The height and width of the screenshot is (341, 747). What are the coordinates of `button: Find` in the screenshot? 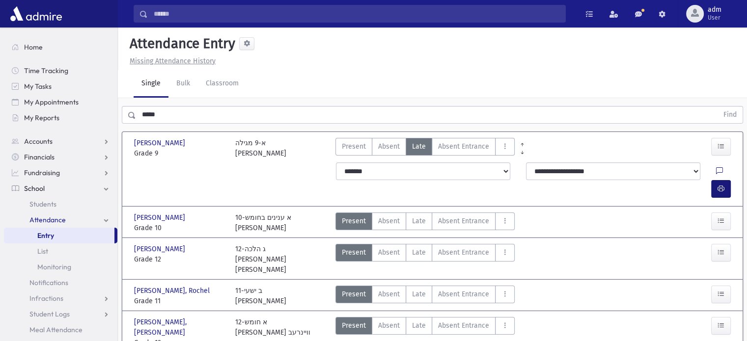 It's located at (730, 115).